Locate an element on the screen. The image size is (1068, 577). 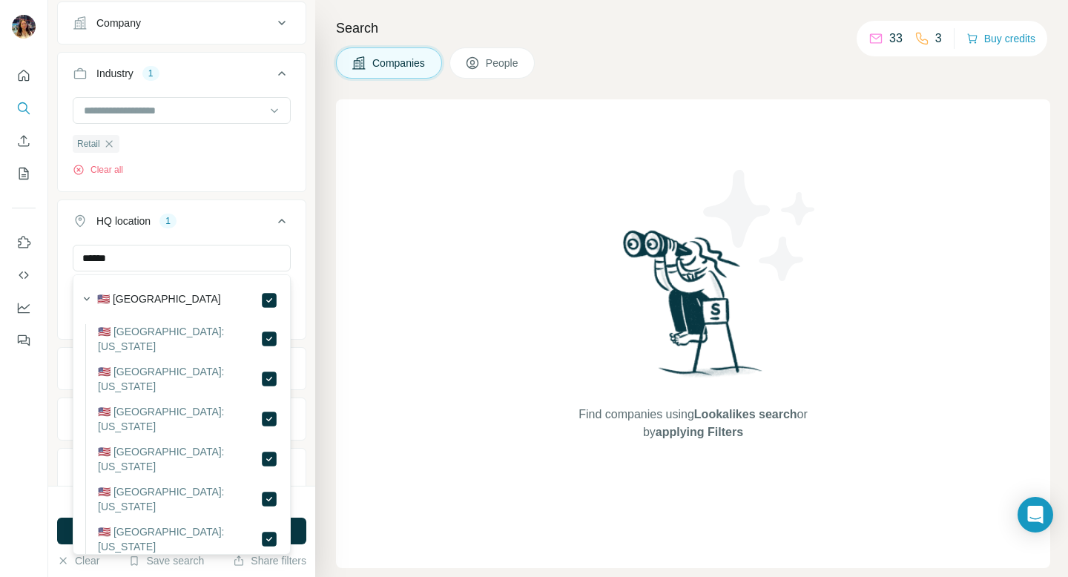
button: Share filters is located at coordinates (269, 561).